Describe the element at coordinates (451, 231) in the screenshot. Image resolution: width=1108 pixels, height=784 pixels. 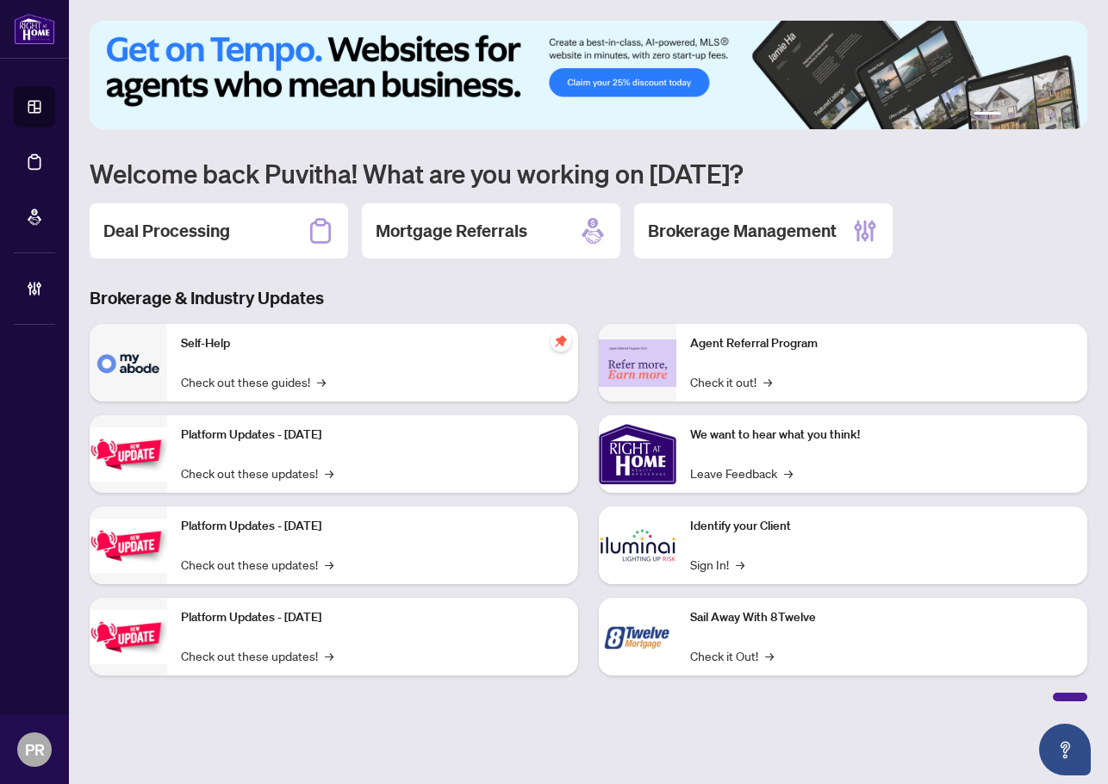
I see `h2: Mortgage Referrals` at that location.